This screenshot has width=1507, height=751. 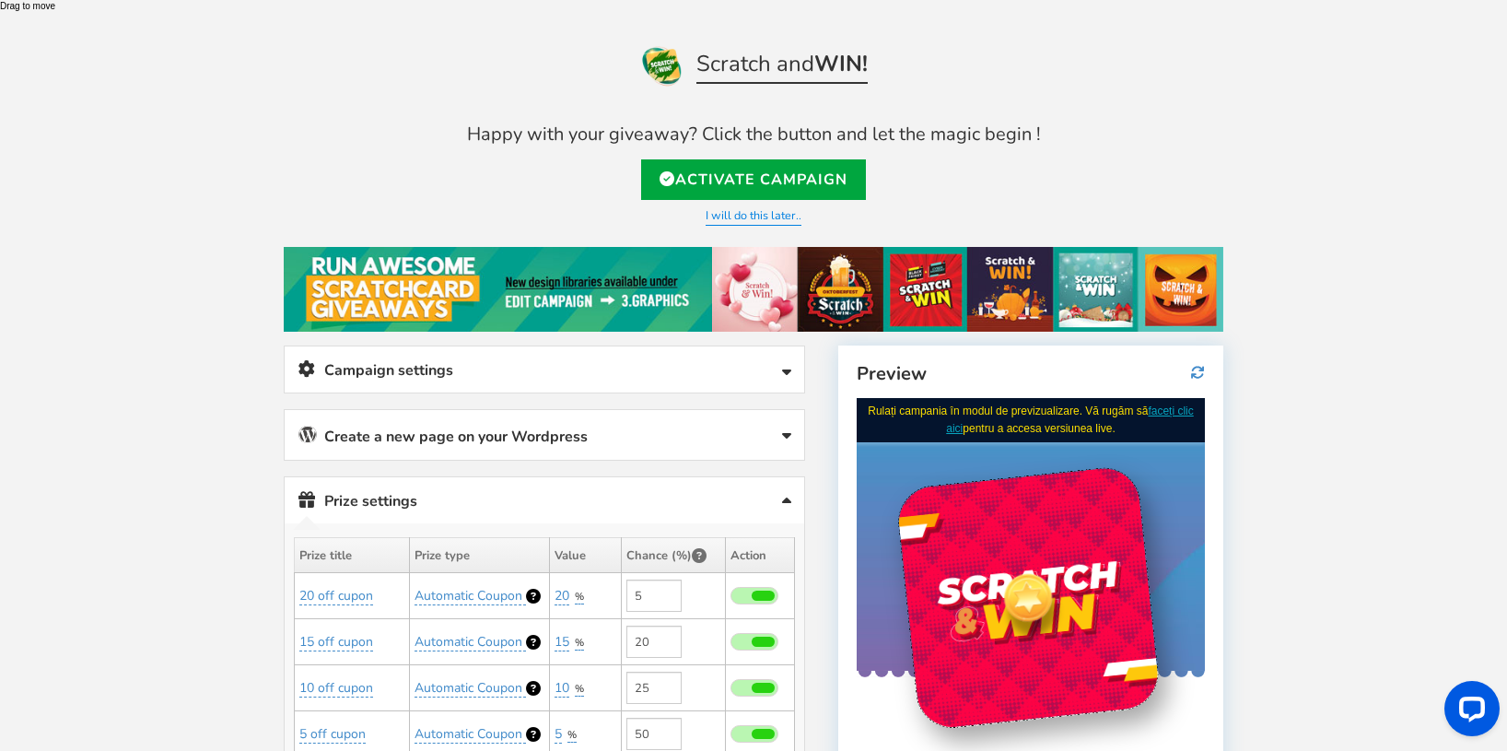 I want to click on th: Prize type, so click(x=479, y=555).